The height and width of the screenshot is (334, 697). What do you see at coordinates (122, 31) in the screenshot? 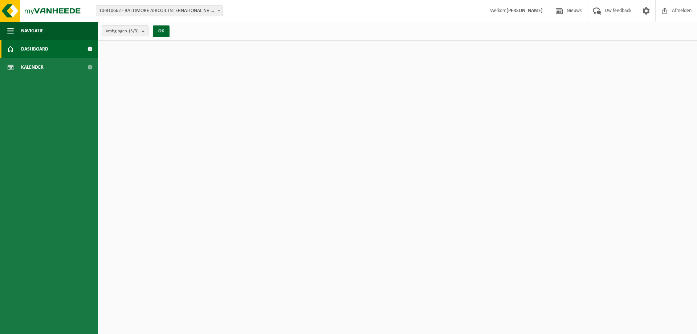
I see `span: Vestigingen` at bounding box center [122, 31].